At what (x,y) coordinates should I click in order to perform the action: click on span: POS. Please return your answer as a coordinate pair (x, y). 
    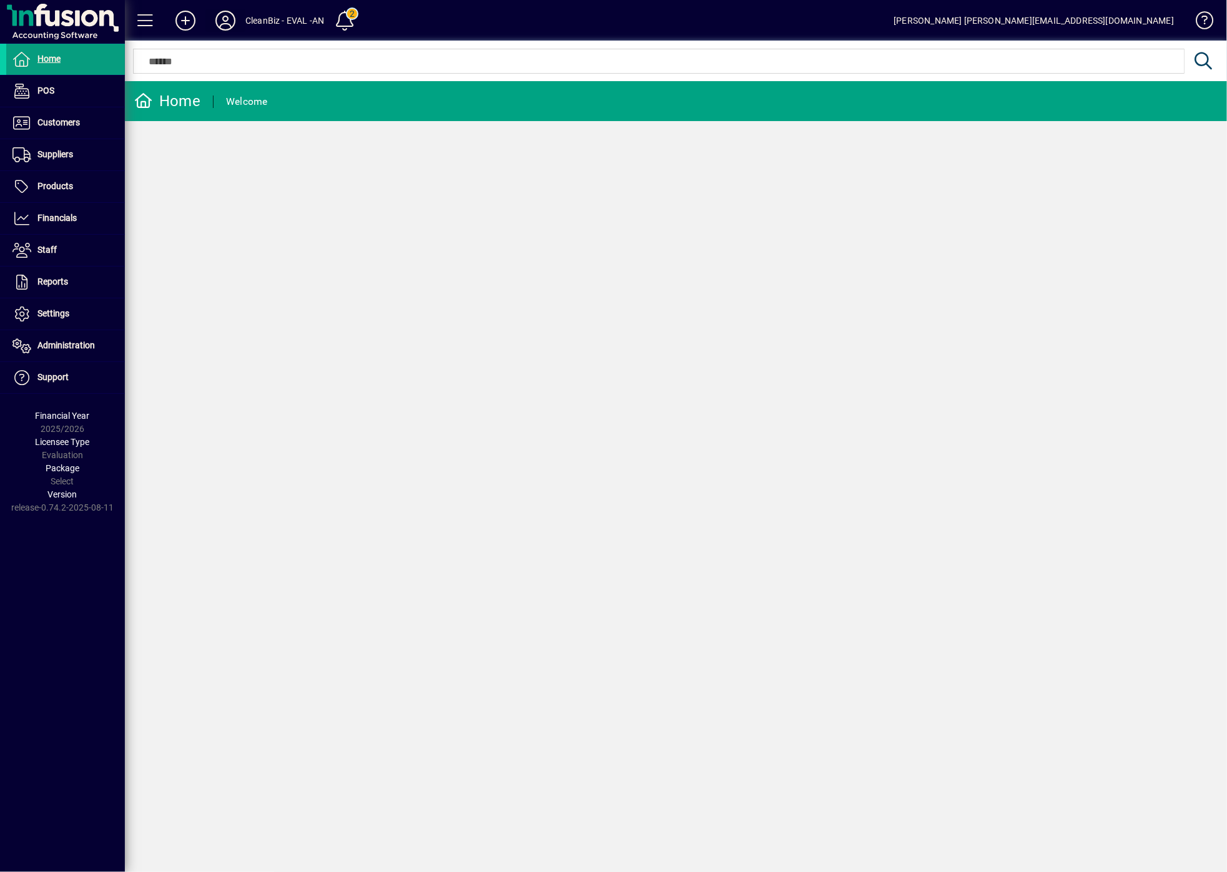
    Looking at the image, I should click on (46, 91).